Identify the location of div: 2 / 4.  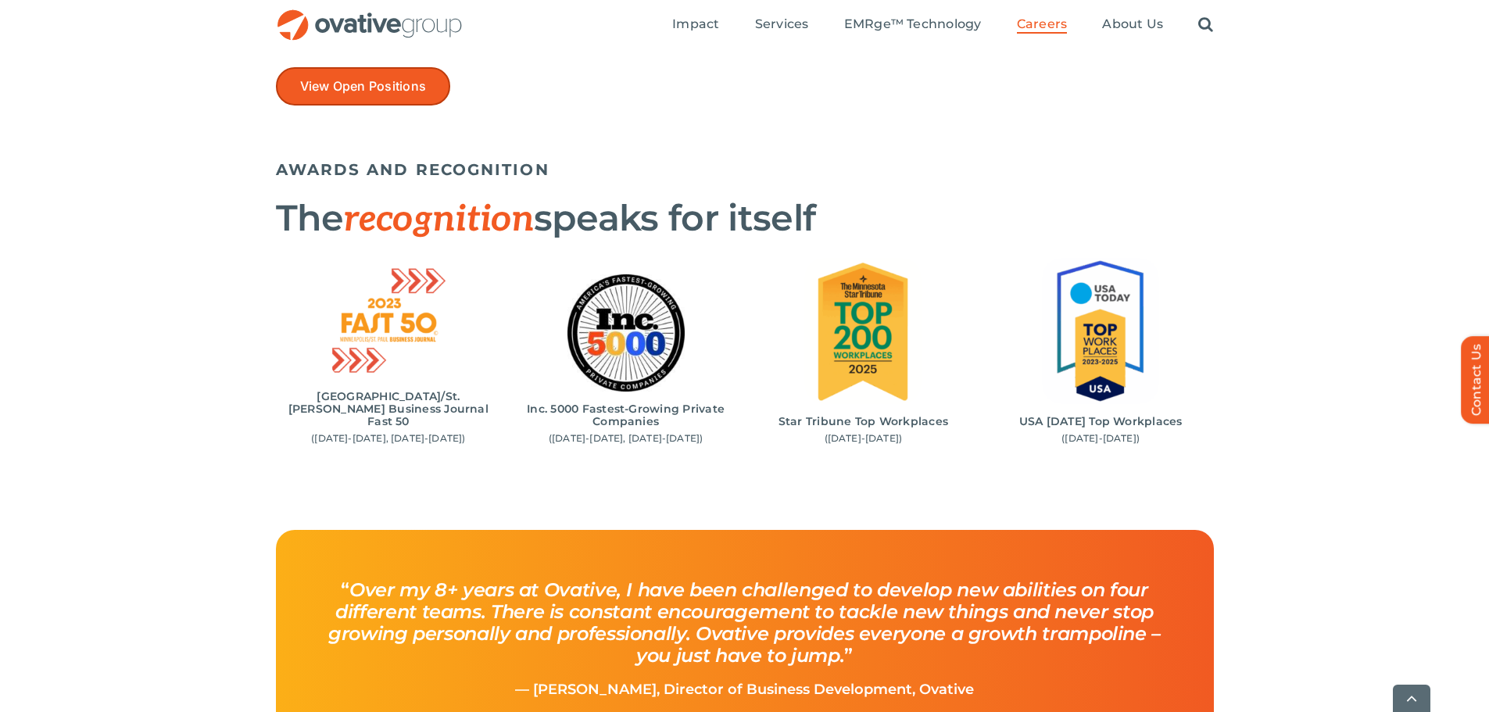
(625, 359).